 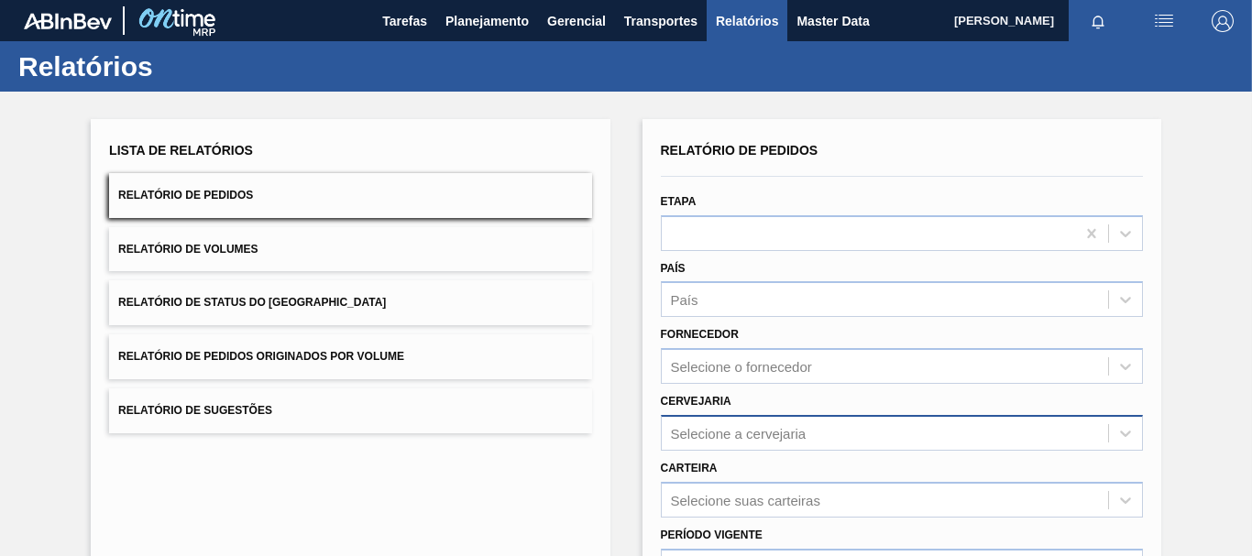 I want to click on span: Planejamento, so click(x=487, y=21).